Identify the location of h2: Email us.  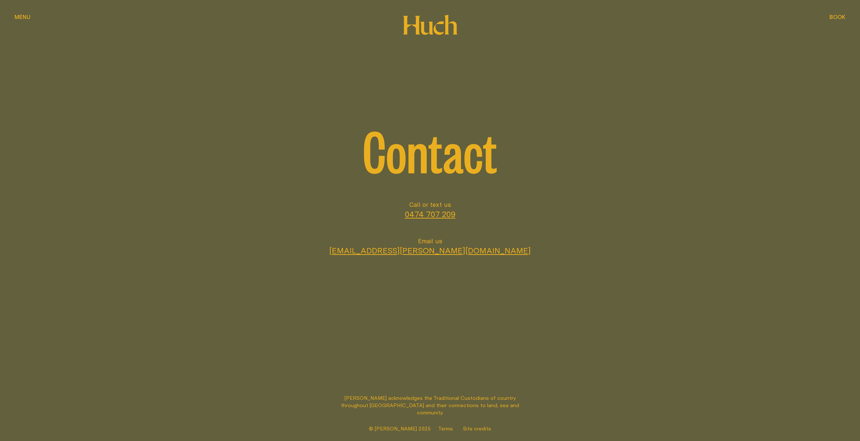
(430, 241).